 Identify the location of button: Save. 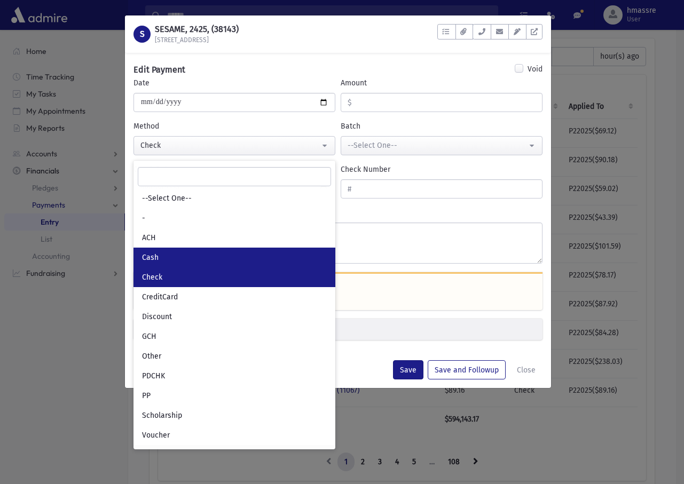
(408, 370).